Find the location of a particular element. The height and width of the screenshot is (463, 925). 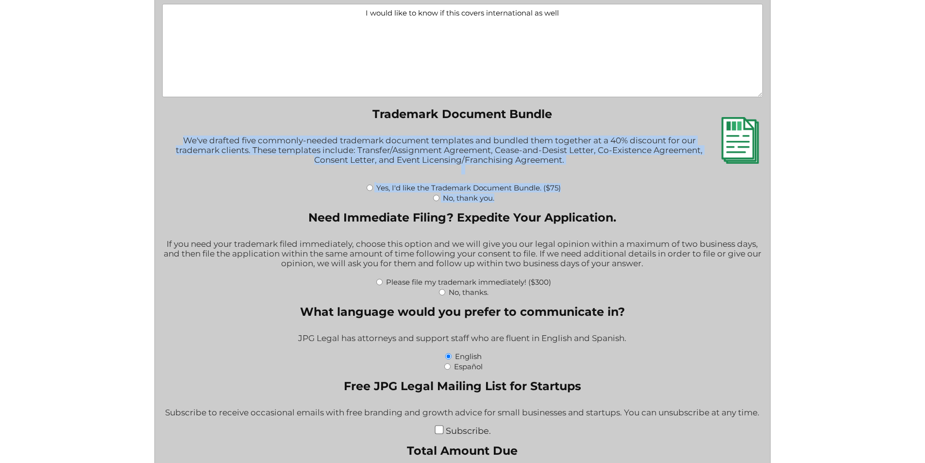

label: Español is located at coordinates (468, 366).